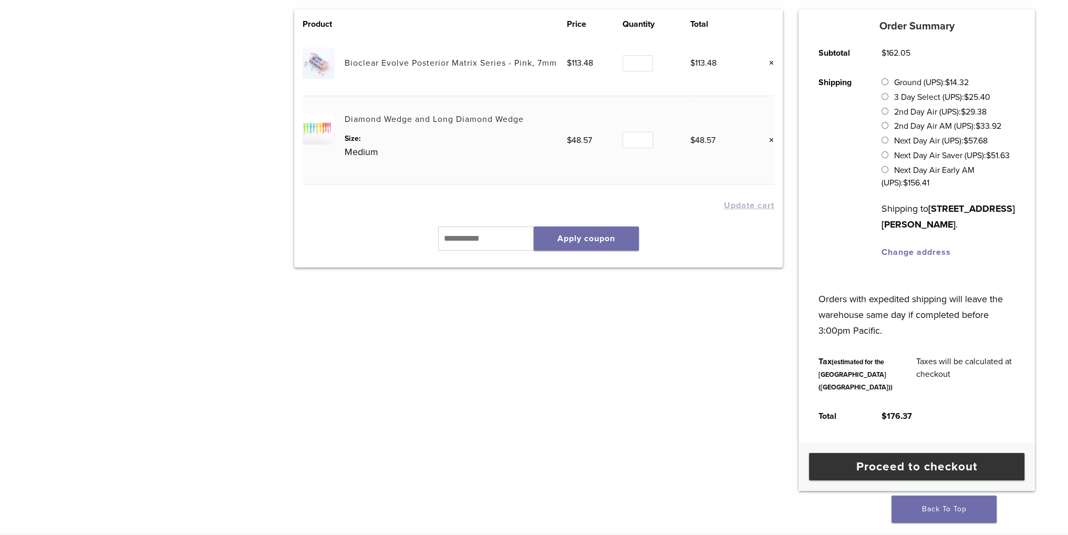 The width and height of the screenshot is (1068, 535). Describe the element at coordinates (941, 112) in the screenshot. I see `label: 2nd Day Air (UPS):` at that location.